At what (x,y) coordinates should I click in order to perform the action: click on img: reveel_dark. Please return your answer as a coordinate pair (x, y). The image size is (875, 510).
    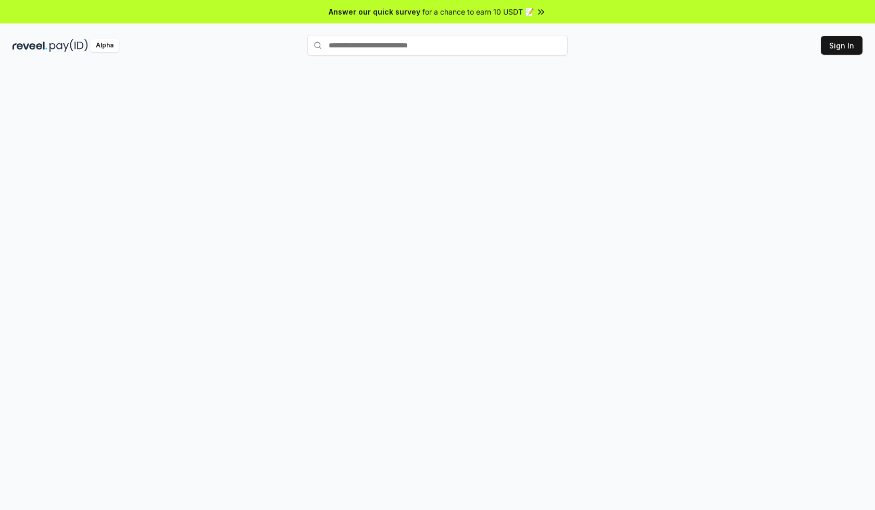
    Looking at the image, I should click on (30, 45).